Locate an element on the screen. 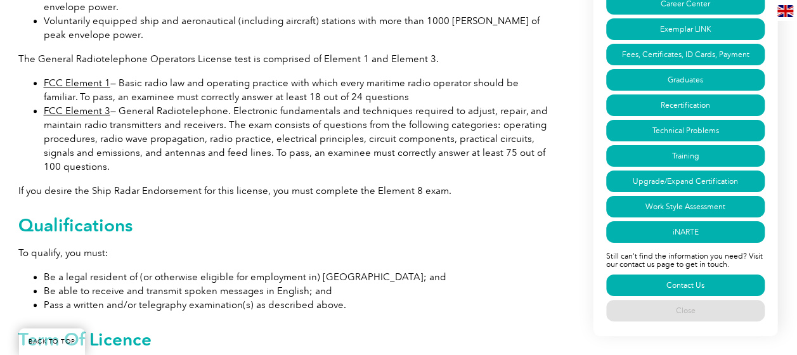 The image size is (797, 355). li: — General Radiotelephone. Electronic fundamentals and techniques required to adjust, repair, and ... is located at coordinates (297, 139).